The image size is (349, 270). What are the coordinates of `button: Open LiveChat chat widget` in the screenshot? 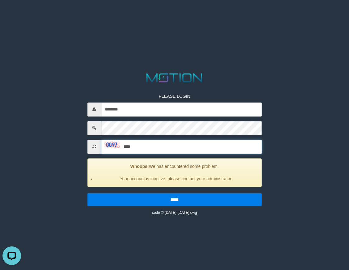 It's located at (12, 12).